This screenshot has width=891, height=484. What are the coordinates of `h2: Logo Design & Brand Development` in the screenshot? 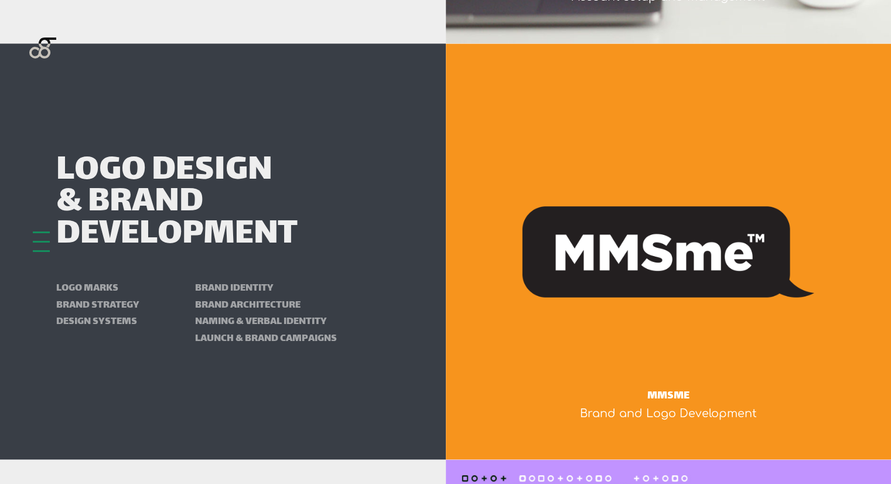 It's located at (222, 203).